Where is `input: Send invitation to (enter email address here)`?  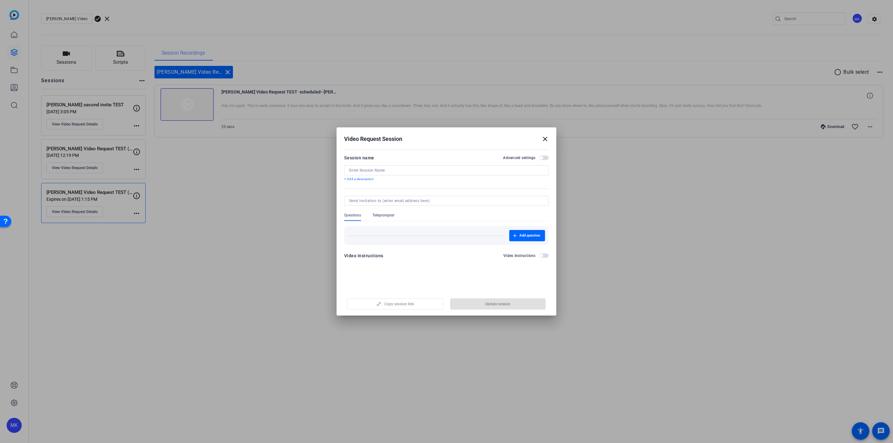
input: Send invitation to (enter email address here) is located at coordinates (445, 201).